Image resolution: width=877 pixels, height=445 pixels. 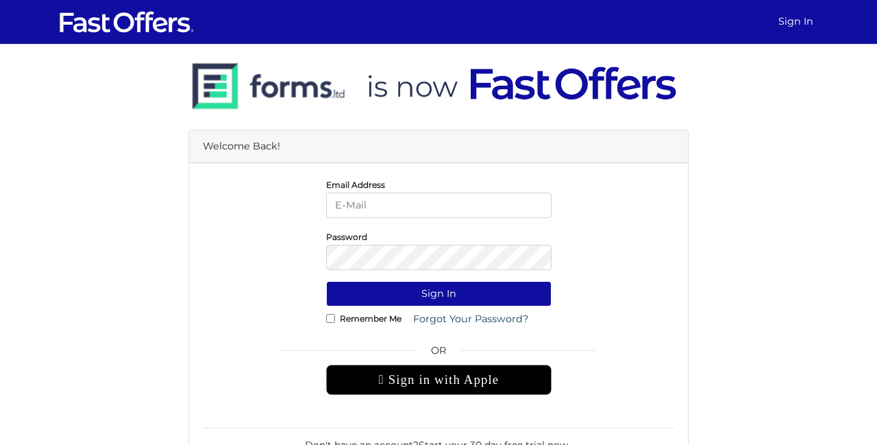 What do you see at coordinates (439, 205) in the screenshot?
I see `input: E-Mail` at bounding box center [439, 205].